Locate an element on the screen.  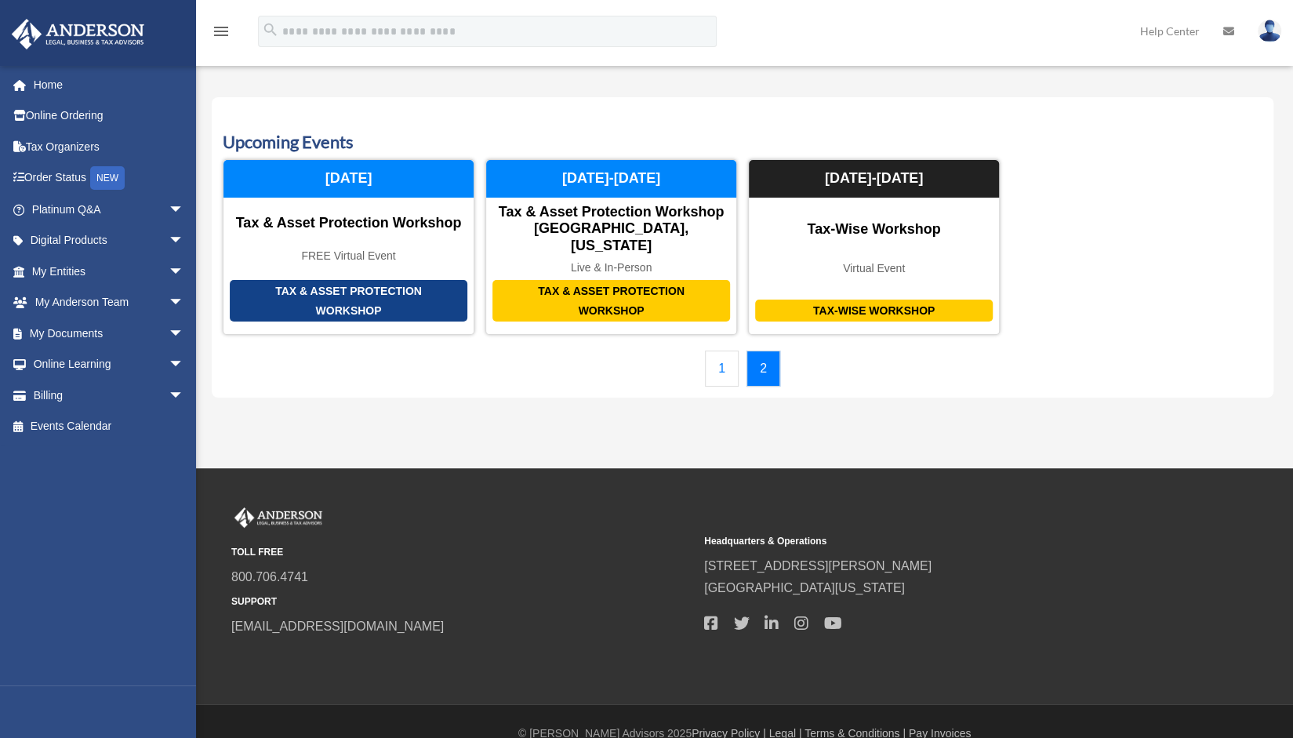
a: Events Calendar is located at coordinates (105, 426).